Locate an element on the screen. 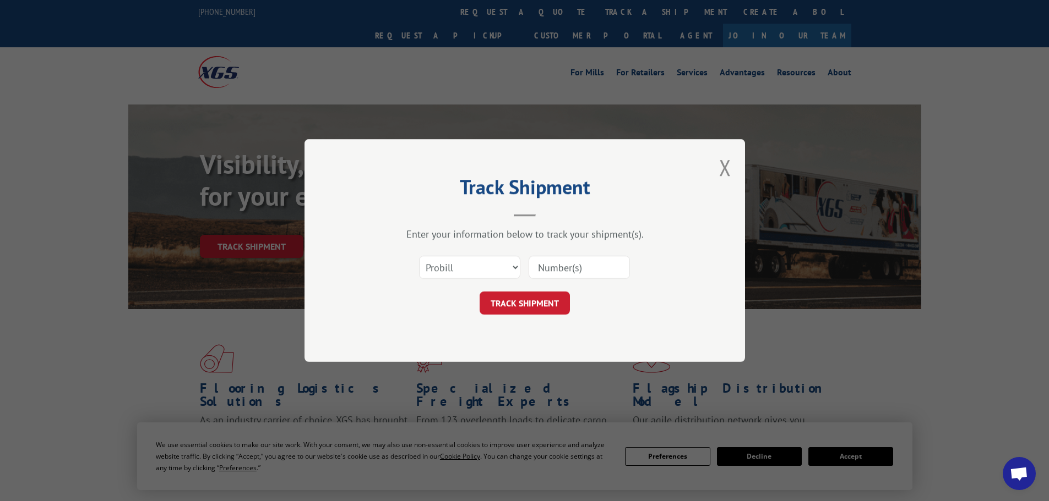 This screenshot has width=1049, height=501. h2: Track Shipment is located at coordinates (525, 190).